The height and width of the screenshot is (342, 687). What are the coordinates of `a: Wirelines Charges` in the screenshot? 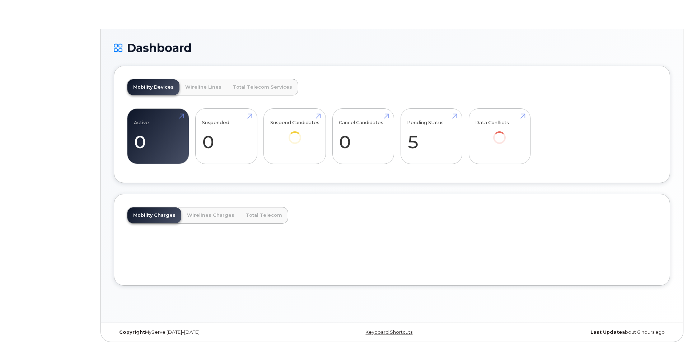 It's located at (211, 215).